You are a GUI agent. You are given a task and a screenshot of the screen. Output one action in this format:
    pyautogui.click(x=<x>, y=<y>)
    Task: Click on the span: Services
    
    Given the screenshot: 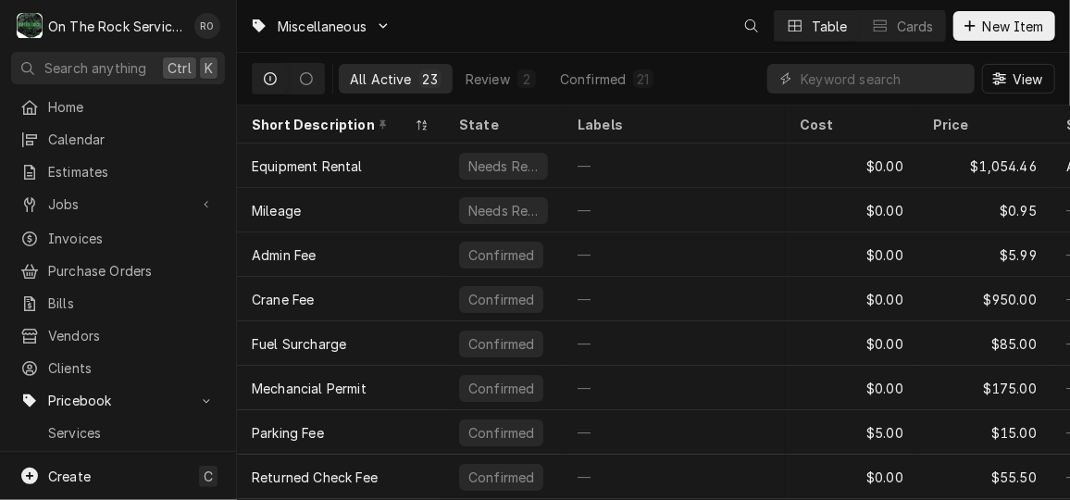 What is the action you would take?
    pyautogui.click(x=131, y=432)
    